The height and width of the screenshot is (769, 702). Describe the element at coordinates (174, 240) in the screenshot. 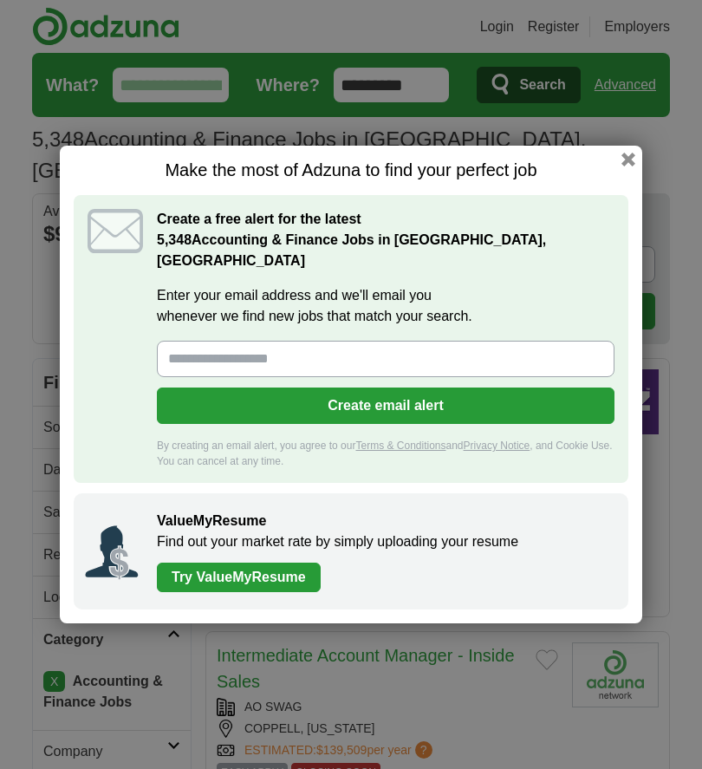

I see `span: 5,348` at that location.